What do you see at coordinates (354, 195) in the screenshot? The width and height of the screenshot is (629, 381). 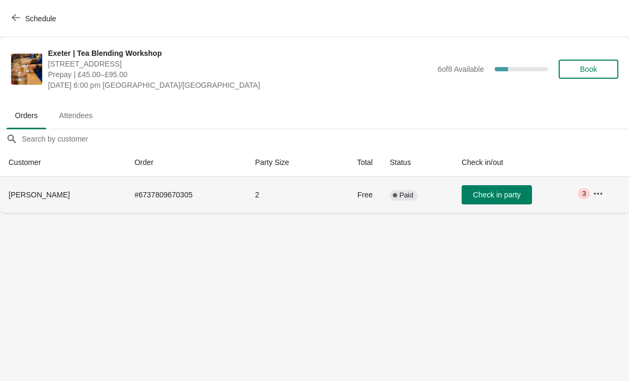 I see `td: Free` at bounding box center [354, 195].